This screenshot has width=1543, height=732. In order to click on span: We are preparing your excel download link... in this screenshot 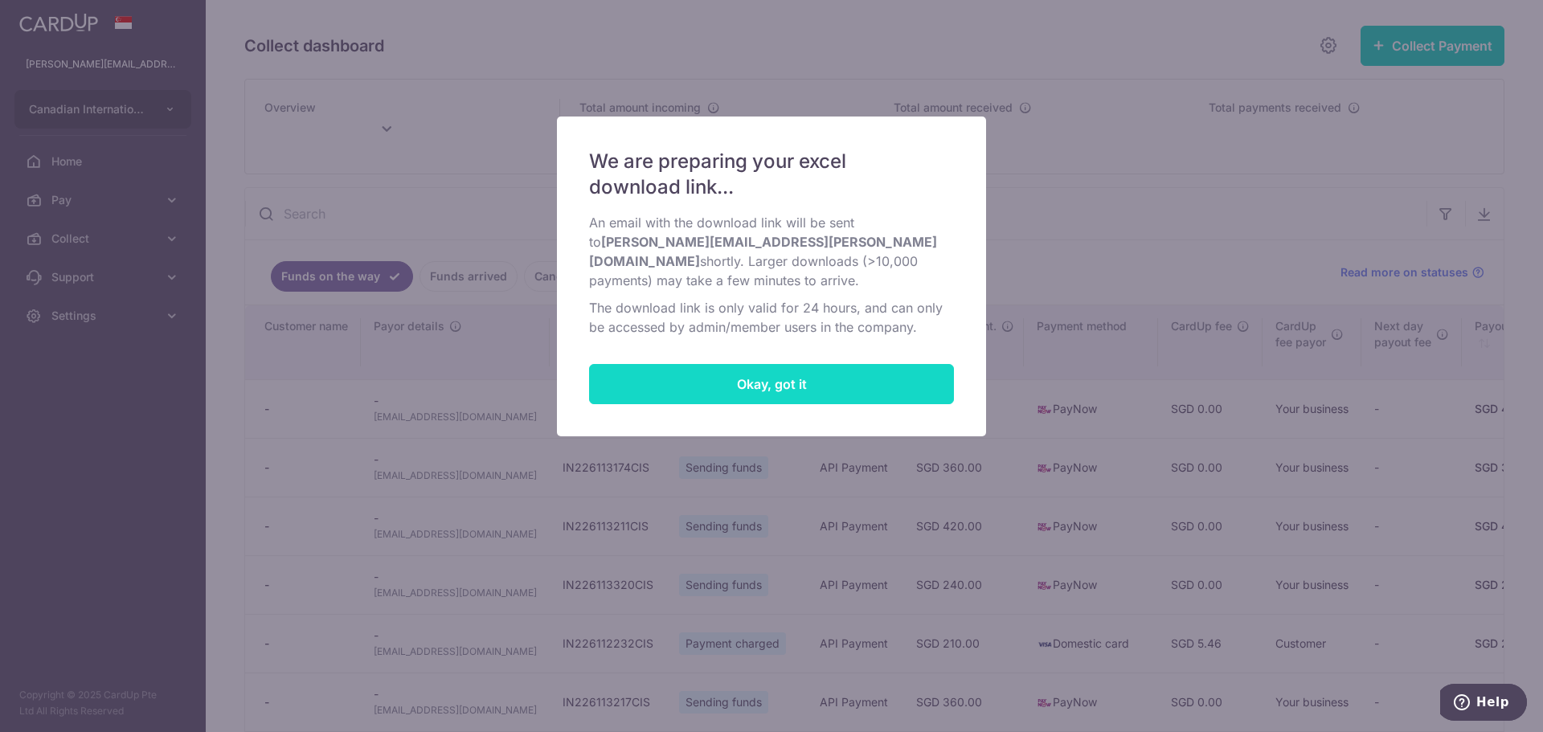, I will do `click(762, 174)`.